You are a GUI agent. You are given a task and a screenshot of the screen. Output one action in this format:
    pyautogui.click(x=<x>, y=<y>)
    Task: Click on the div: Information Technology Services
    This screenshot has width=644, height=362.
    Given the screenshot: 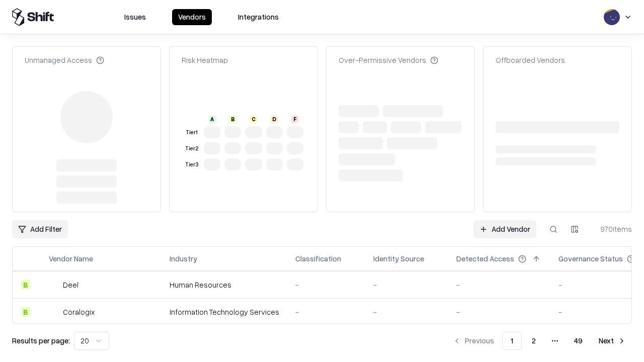 What is the action you would take?
    pyautogui.click(x=224, y=312)
    